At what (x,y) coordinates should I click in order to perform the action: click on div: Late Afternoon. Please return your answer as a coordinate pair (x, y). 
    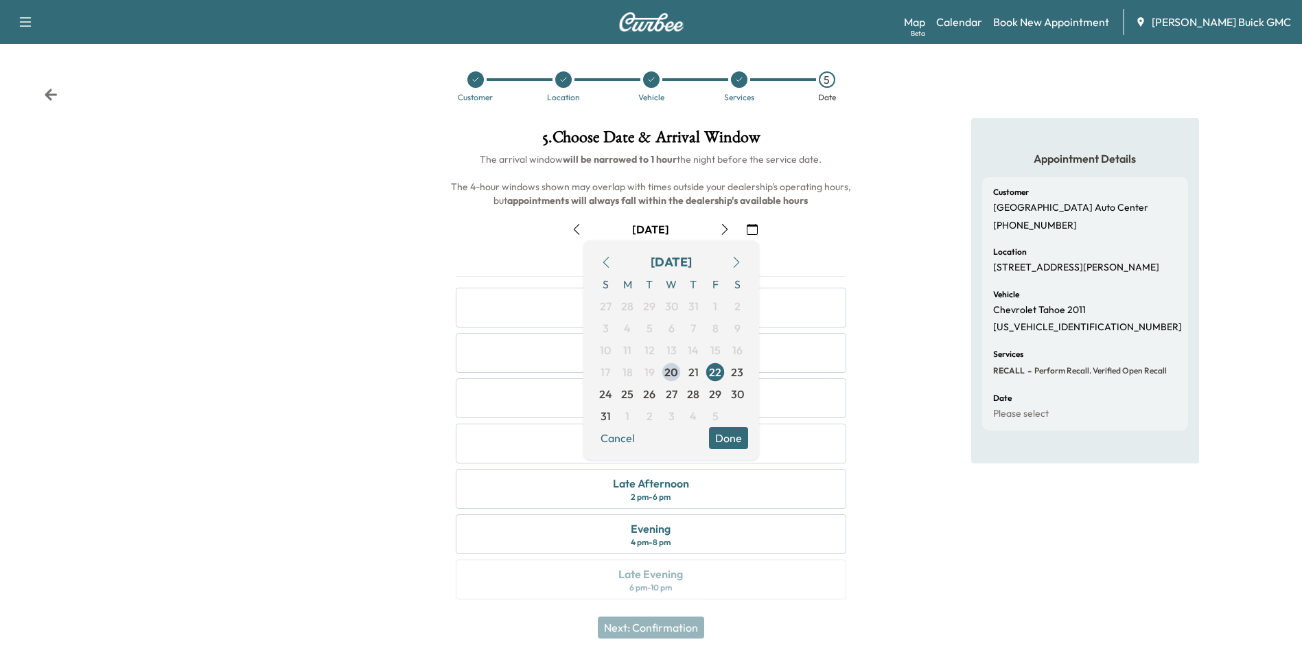
    Looking at the image, I should click on (651, 483).